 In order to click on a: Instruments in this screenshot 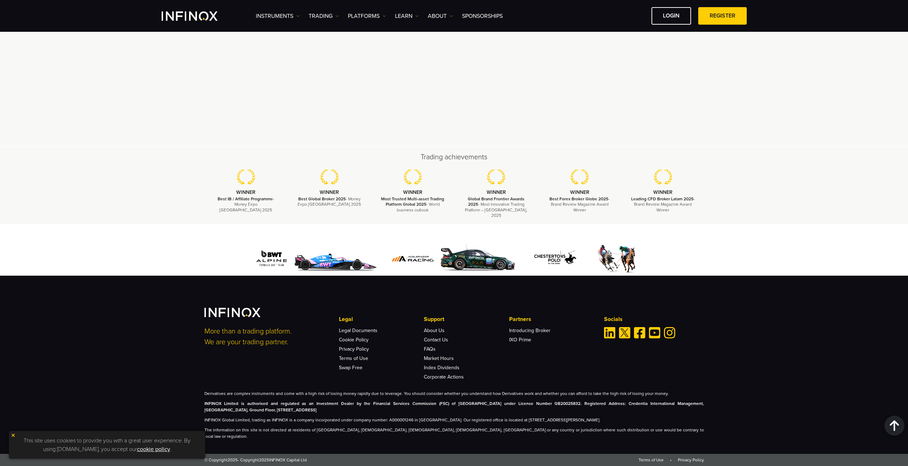, I will do `click(278, 16)`.